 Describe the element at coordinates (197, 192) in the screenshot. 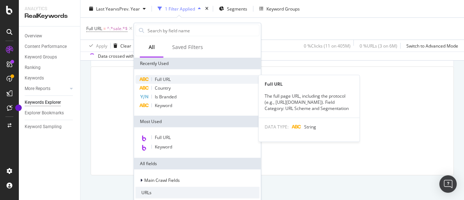

I see `div: URLs` at that location.